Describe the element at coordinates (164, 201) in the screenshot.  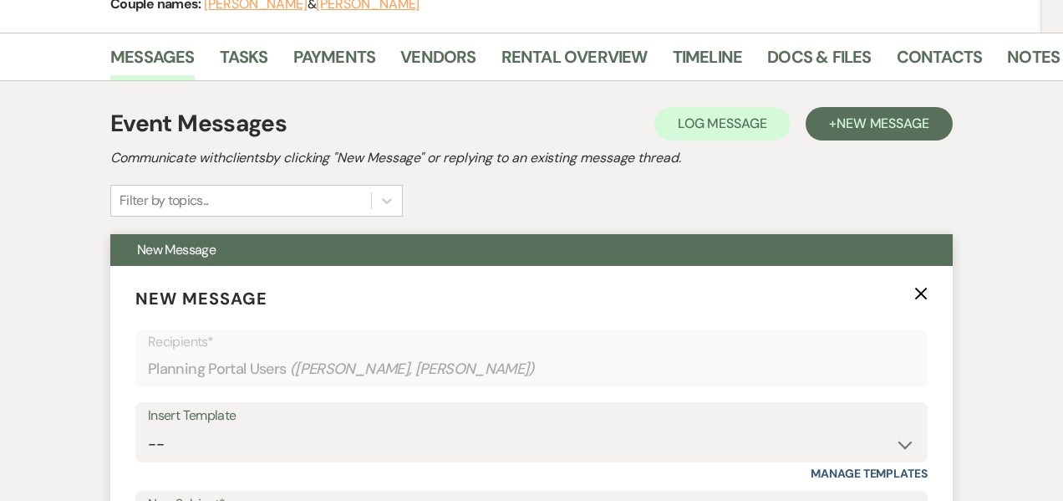
I see `div: Filter by topics...` at that location.